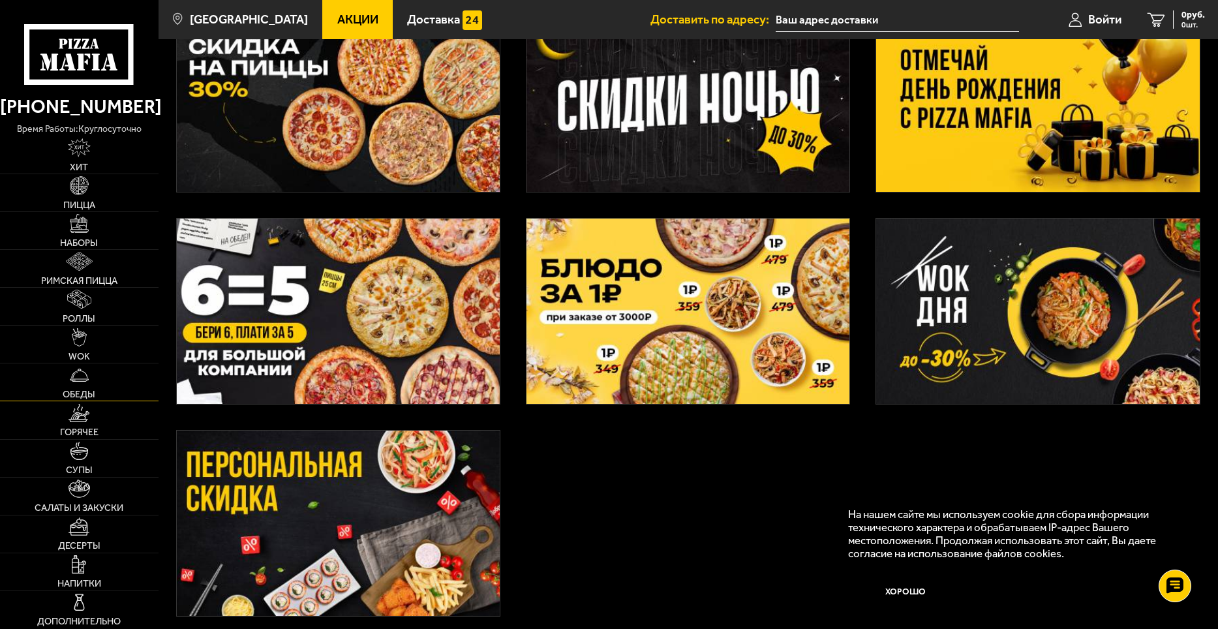 This screenshot has width=1218, height=629. I want to click on span: Десерты, so click(79, 545).